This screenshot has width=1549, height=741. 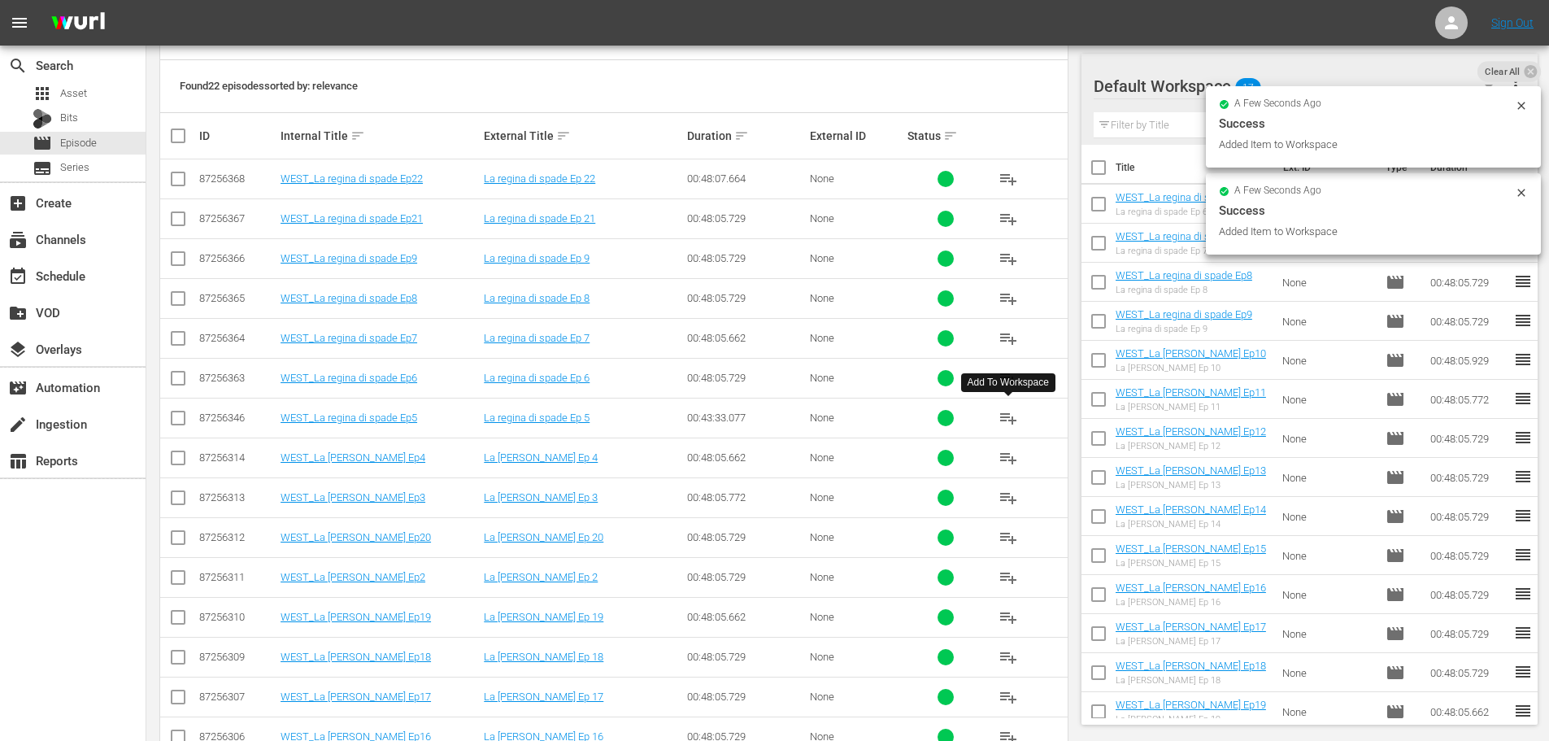 What do you see at coordinates (349, 338) in the screenshot?
I see `a: WEST_La regina di spade Ep7` at bounding box center [349, 338].